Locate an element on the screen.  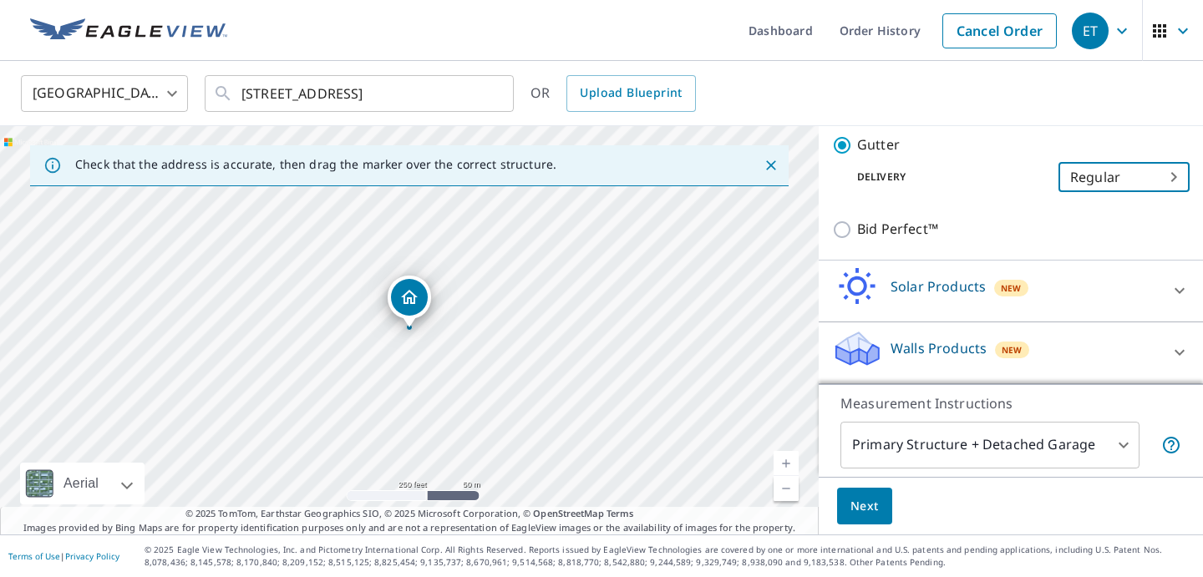
p: Solar Products is located at coordinates (938, 286).